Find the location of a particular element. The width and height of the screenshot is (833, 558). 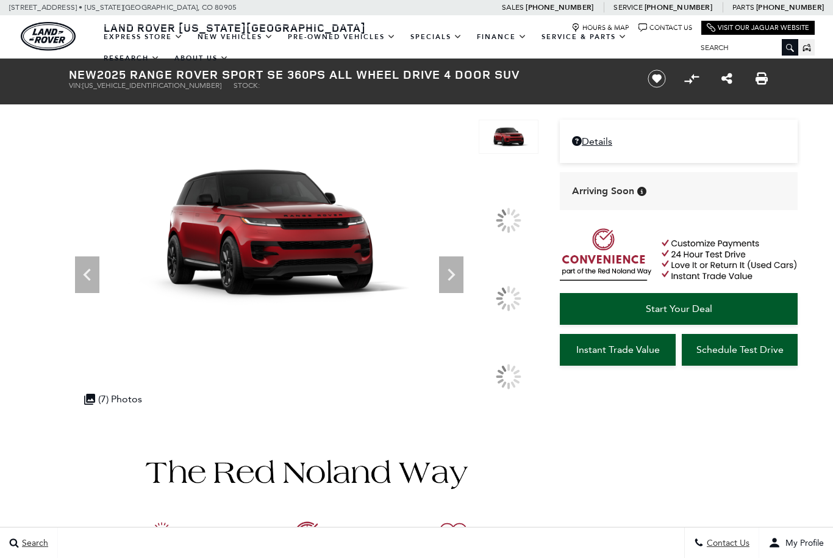

span: Stock: is located at coordinates (246, 85).